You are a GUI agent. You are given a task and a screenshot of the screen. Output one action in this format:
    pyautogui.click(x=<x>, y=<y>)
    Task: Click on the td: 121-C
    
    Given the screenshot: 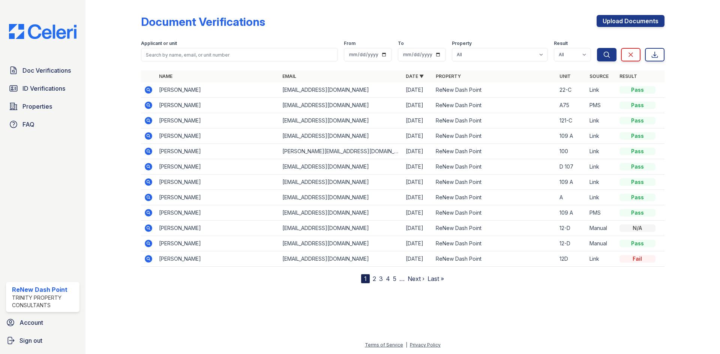 What is the action you would take?
    pyautogui.click(x=571, y=121)
    